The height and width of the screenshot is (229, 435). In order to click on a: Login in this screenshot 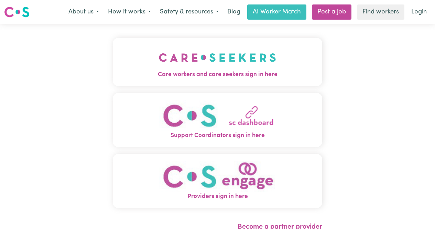, I will do `click(419, 12)`.